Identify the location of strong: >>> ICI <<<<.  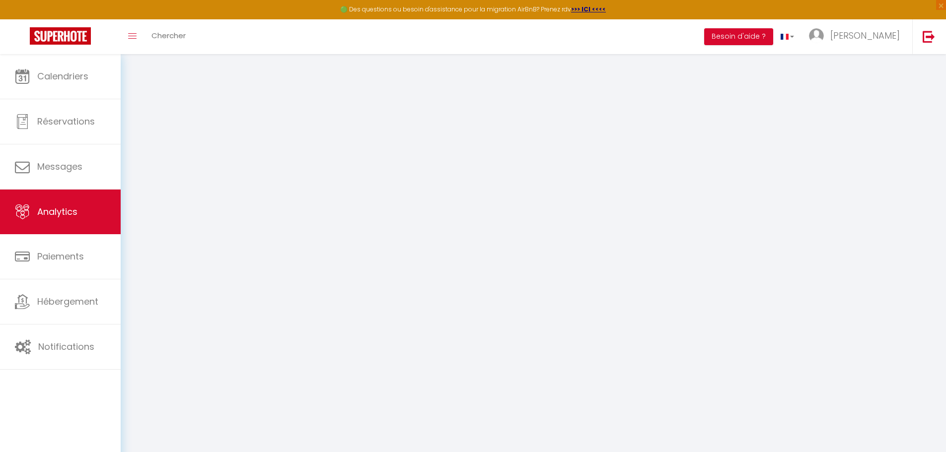
(588, 9).